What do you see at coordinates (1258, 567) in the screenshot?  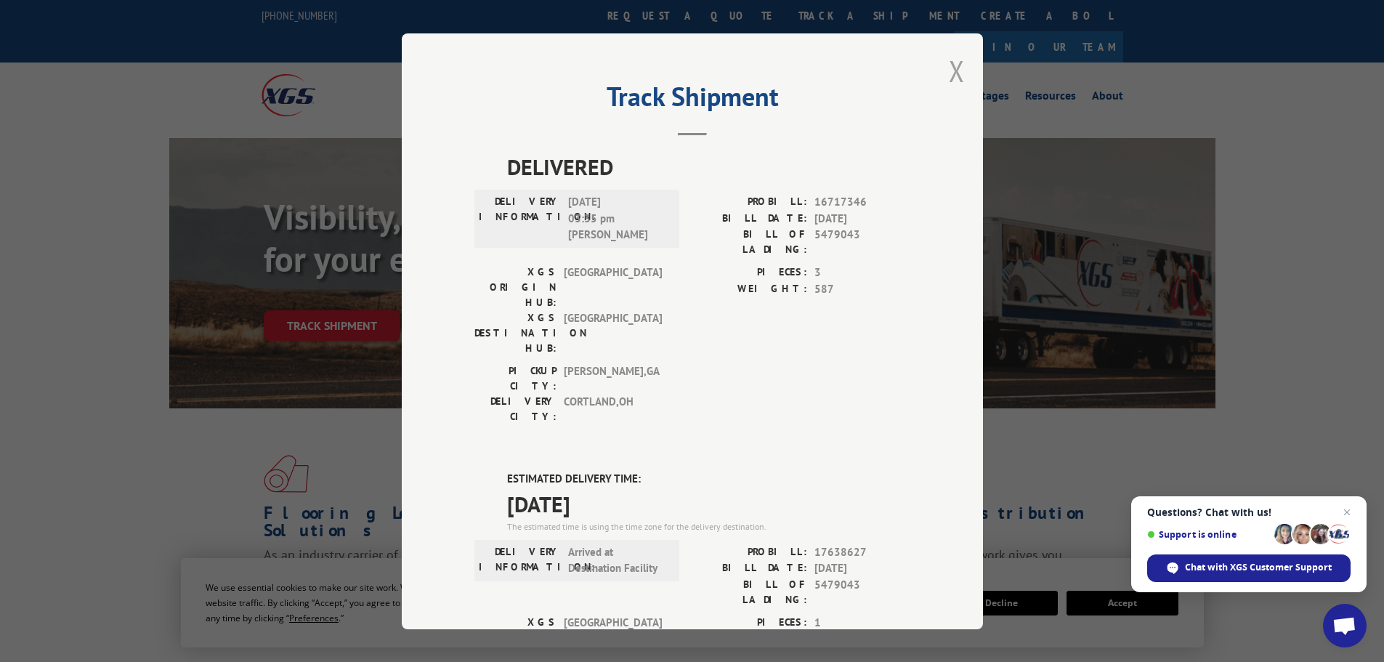 I see `span: Chat with XGS Customer Support` at bounding box center [1258, 567].